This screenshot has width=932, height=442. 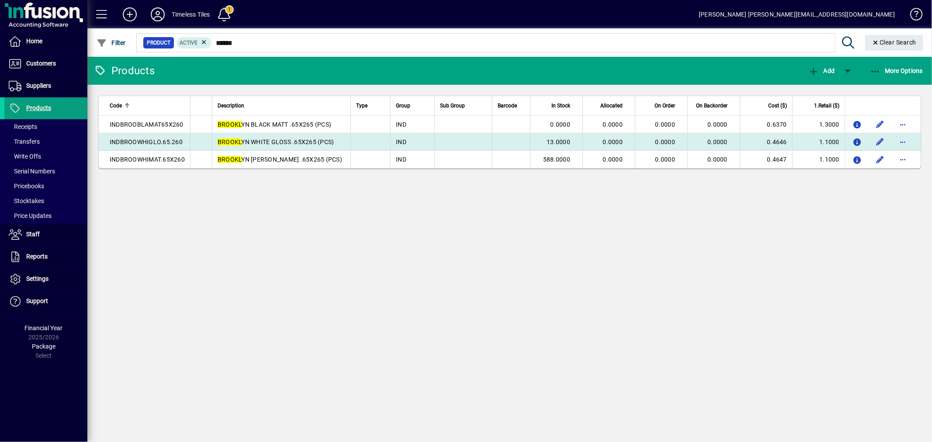 What do you see at coordinates (561, 106) in the screenshot?
I see `span: In Stock` at bounding box center [561, 106].